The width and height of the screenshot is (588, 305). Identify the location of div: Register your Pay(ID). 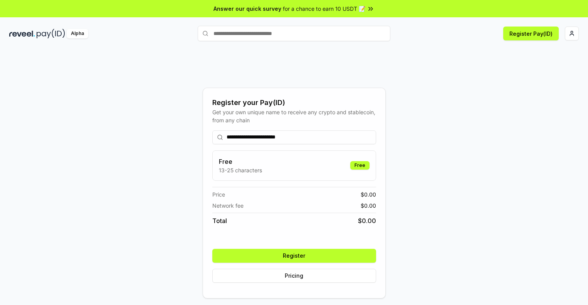
(294, 103).